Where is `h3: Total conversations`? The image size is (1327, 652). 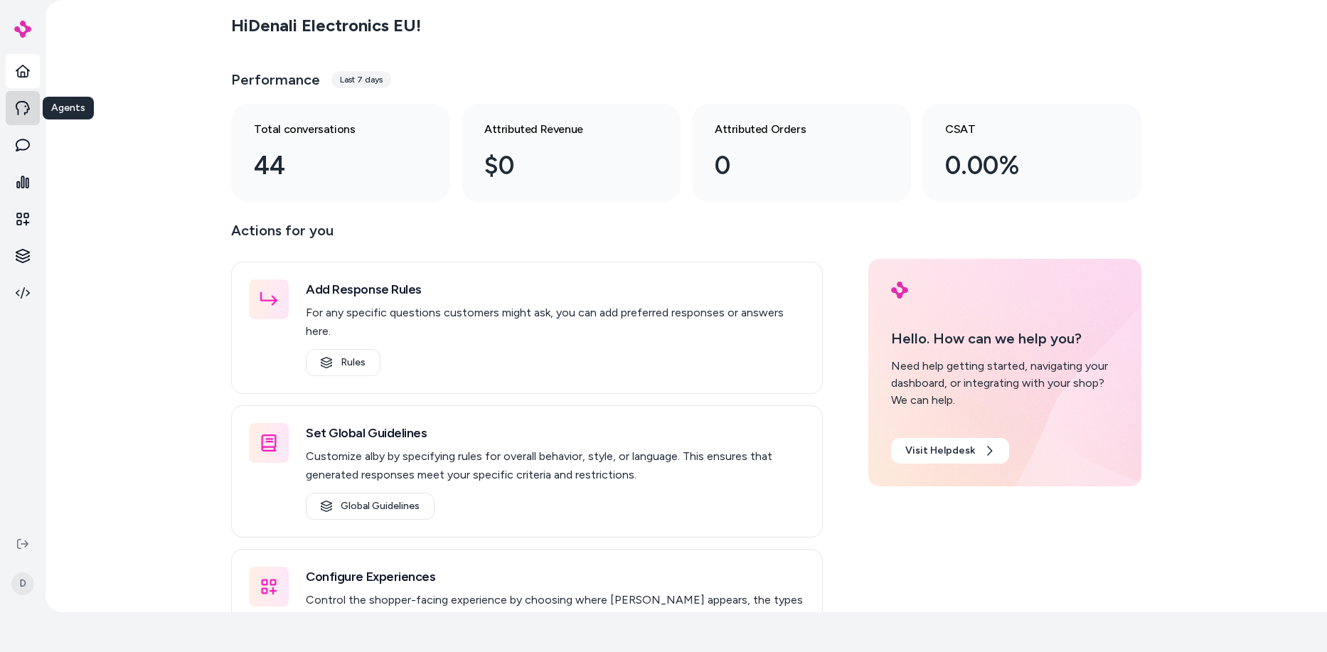 h3: Total conversations is located at coordinates (329, 129).